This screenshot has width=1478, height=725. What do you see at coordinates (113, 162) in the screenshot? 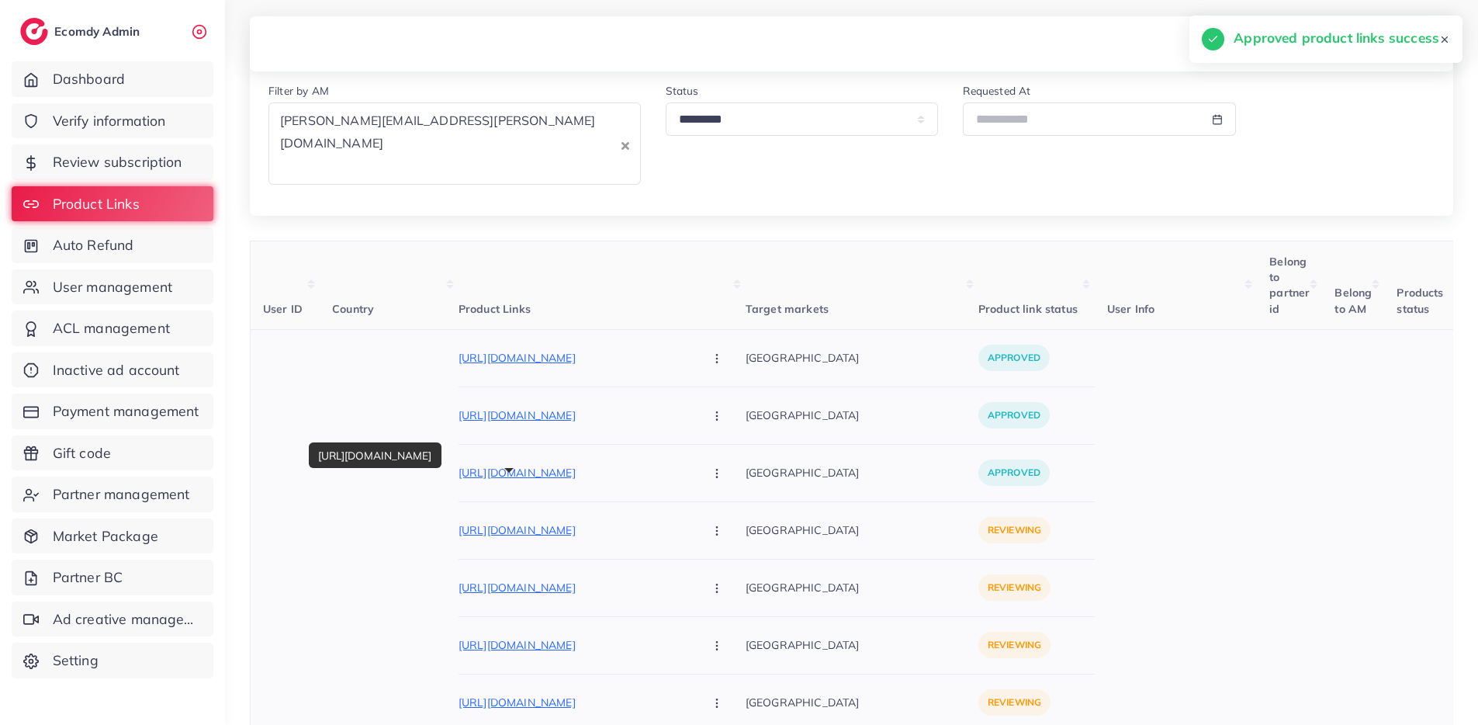
I see `a: Review subscription` at bounding box center [113, 162].